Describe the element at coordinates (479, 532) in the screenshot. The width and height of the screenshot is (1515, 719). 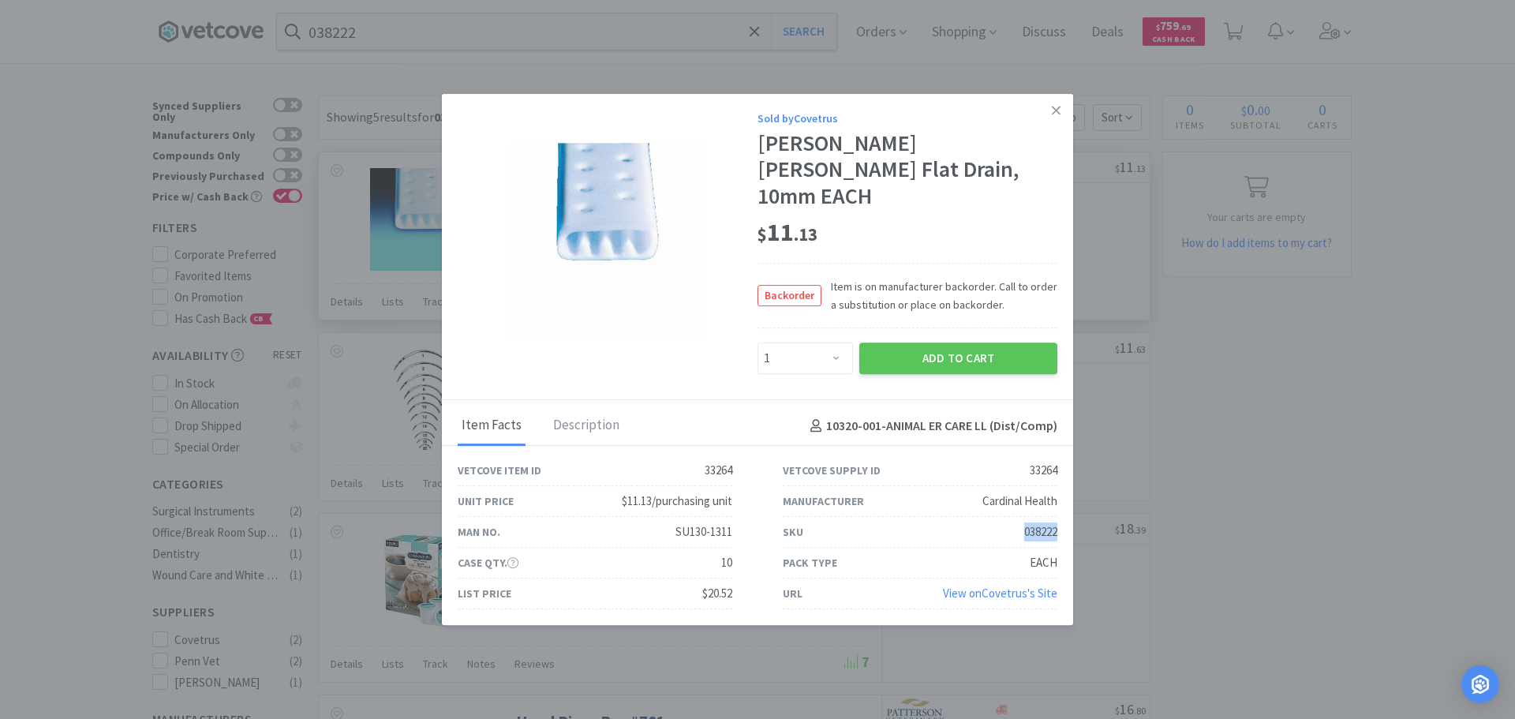
I see `div: Man No.` at that location.